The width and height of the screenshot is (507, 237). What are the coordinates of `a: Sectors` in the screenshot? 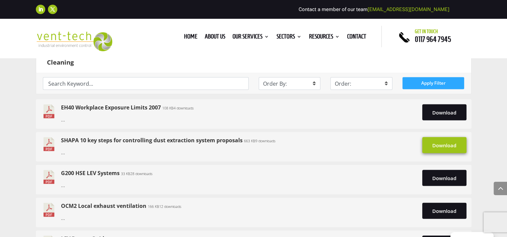 It's located at (289, 38).